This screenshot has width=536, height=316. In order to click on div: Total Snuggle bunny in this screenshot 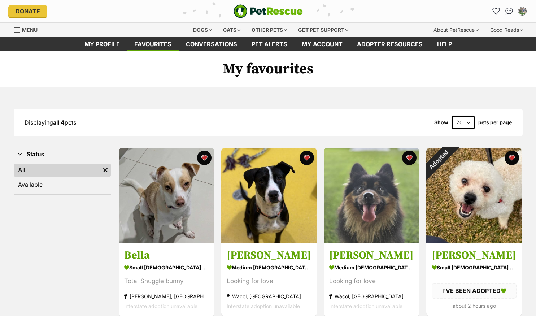, I will do `click(166, 281)`.